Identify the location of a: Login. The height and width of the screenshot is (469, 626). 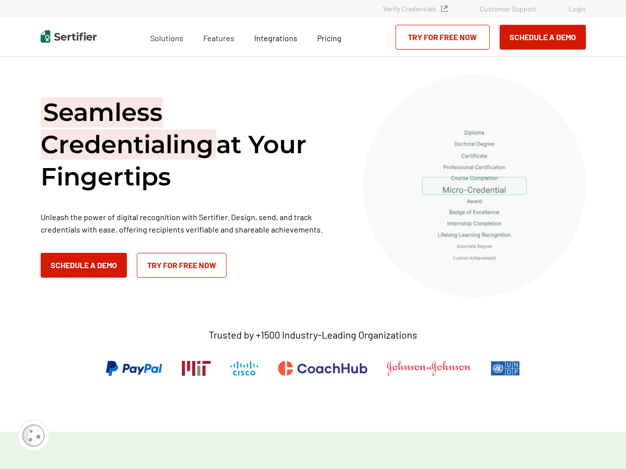
(577, 8).